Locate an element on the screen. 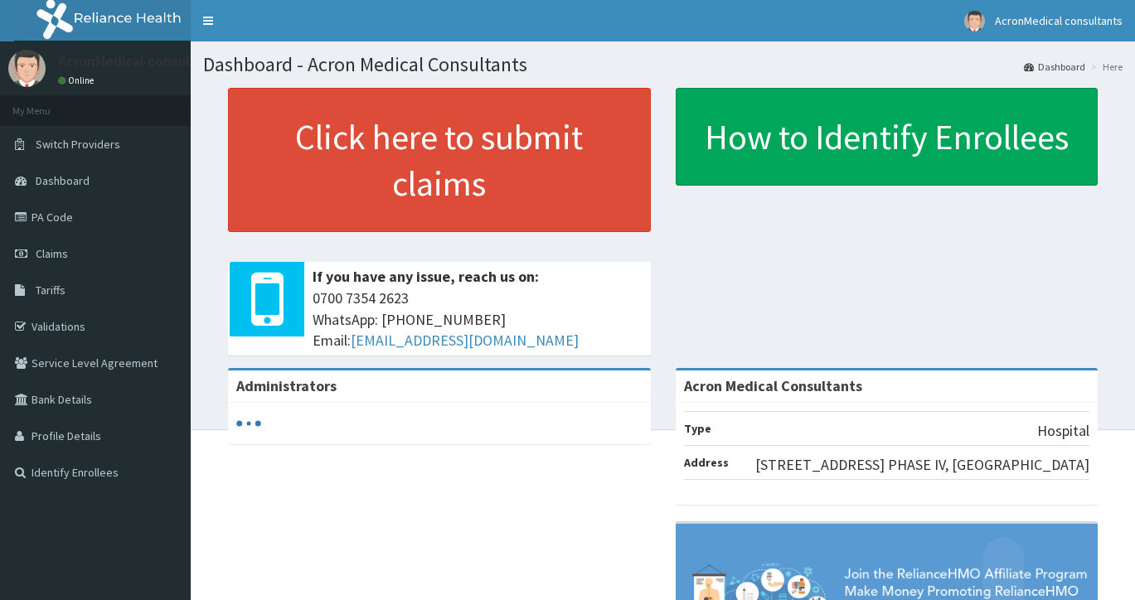  a: How to Identify Enrollees is located at coordinates (887, 137).